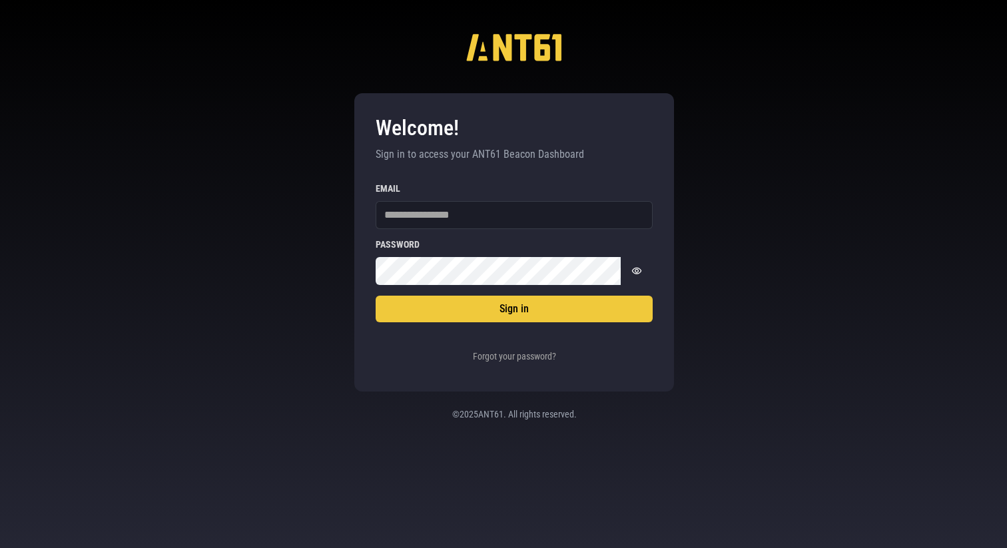 This screenshot has width=1007, height=548. Describe the element at coordinates (514, 188) in the screenshot. I see `label: Email` at that location.